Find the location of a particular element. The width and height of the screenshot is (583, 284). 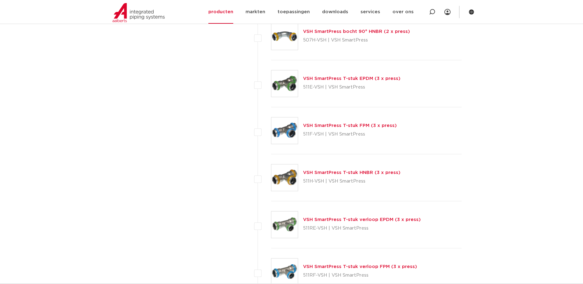

img: Thumbnail for VSH SmartPress T-stuk verloop EPDM (3 x press) is located at coordinates (285, 225).